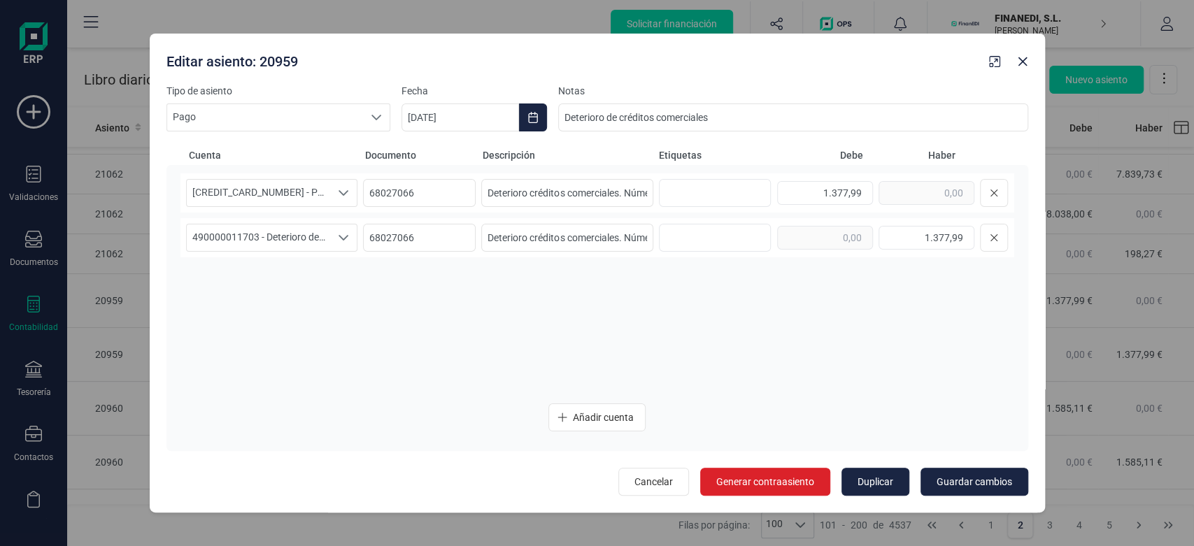  I want to click on span: Guardar cambios, so click(974, 482).